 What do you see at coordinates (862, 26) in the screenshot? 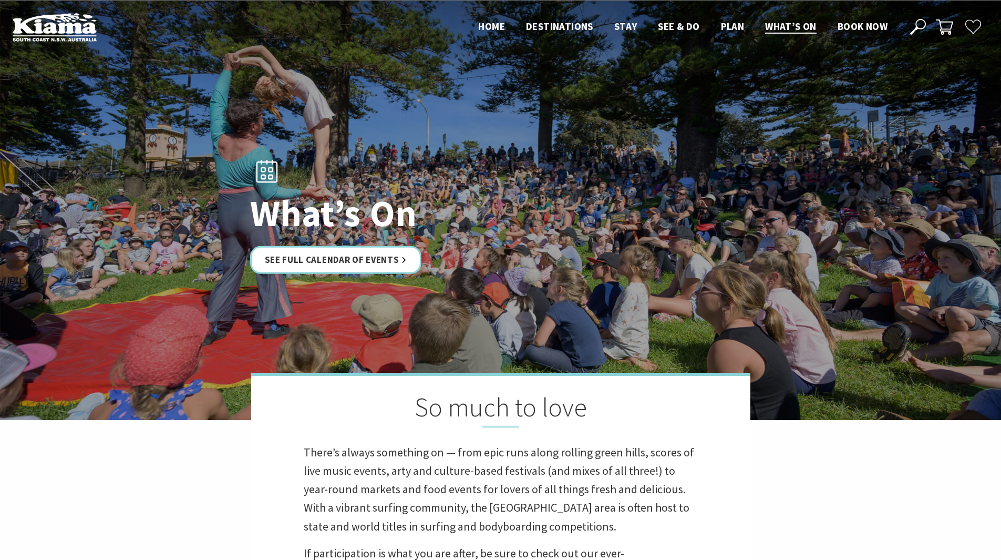
I see `span: Book now` at bounding box center [862, 26].